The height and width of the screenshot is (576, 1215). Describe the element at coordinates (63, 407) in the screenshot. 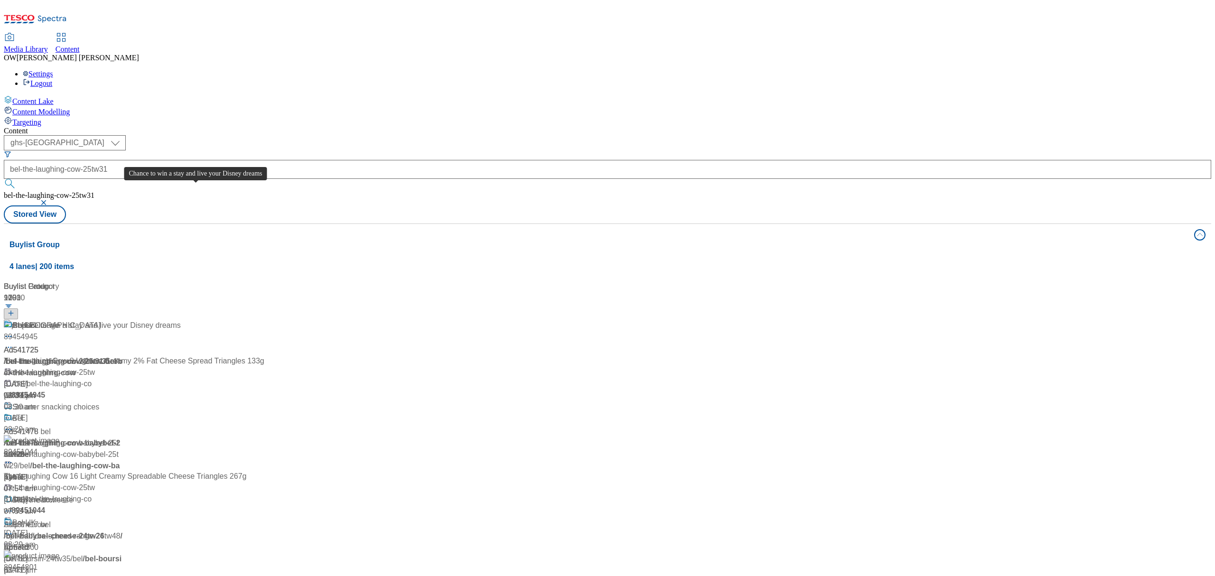

I see `div: 08:30 am` at that location.